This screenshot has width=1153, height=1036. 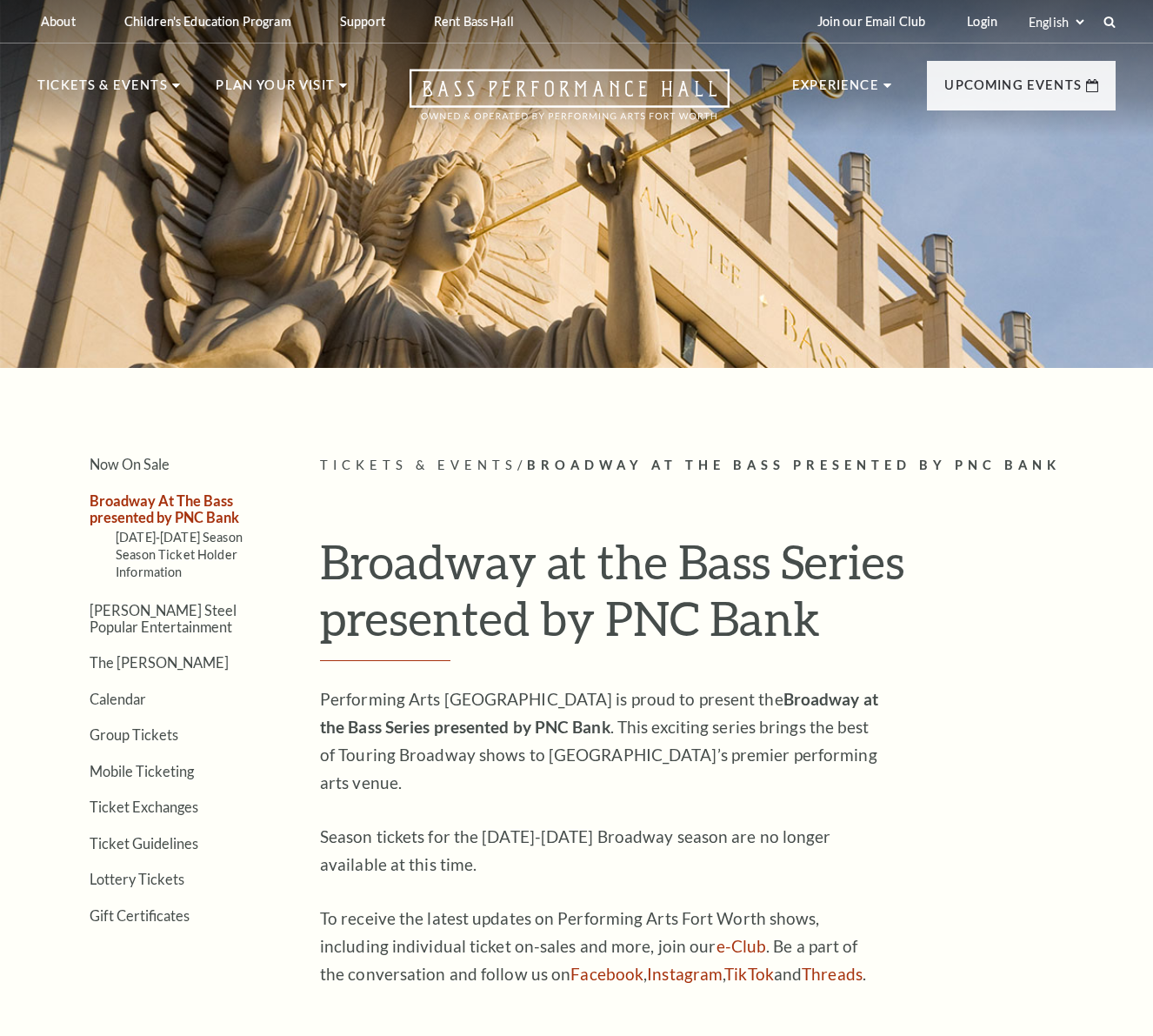 I want to click on strong: Broadway at the Bass Series presented by PNC Bank, so click(x=599, y=712).